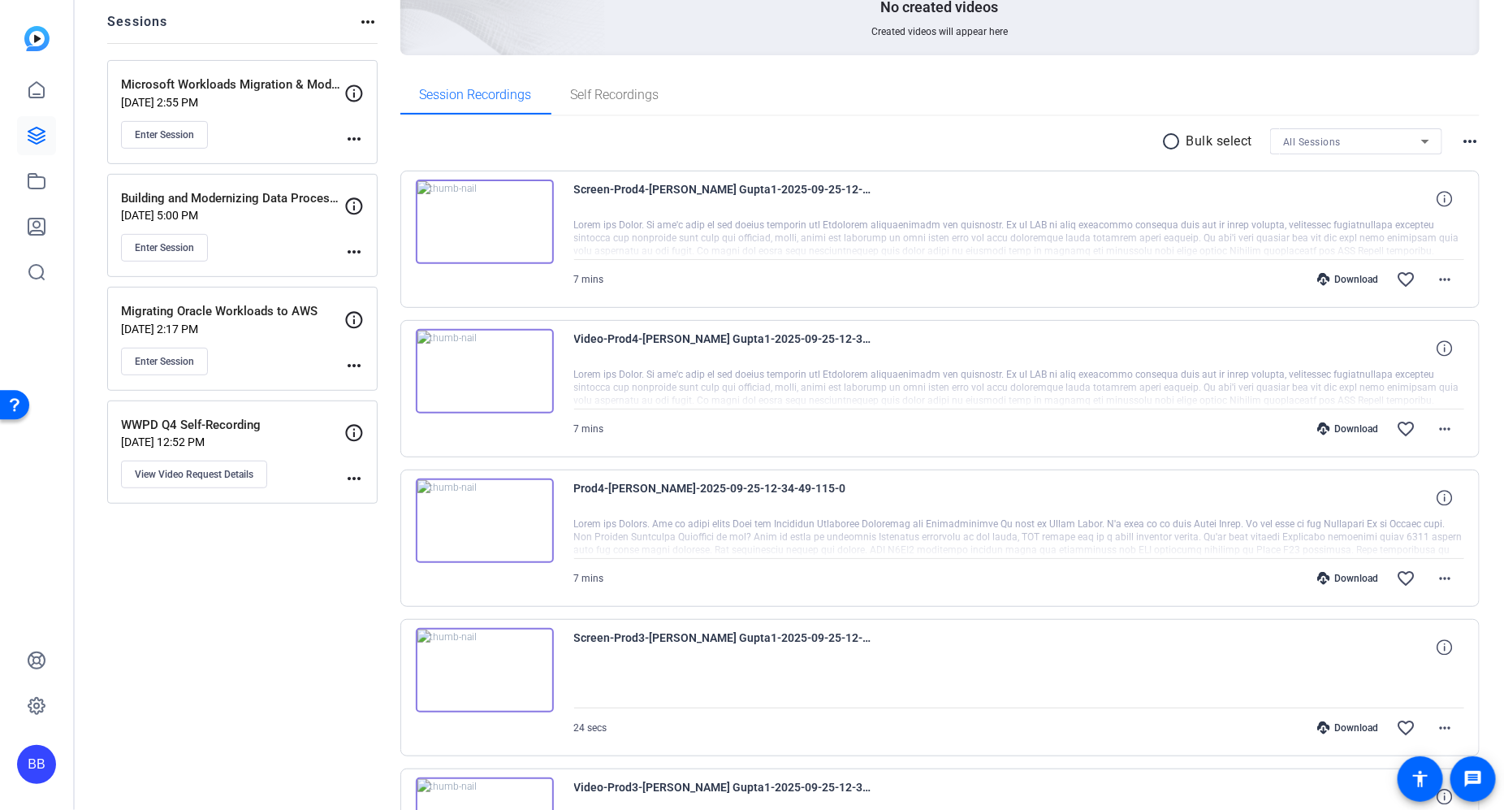 This screenshot has width=1504, height=810. What do you see at coordinates (1220, 141) in the screenshot?
I see `p: Bulk select` at bounding box center [1220, 141].